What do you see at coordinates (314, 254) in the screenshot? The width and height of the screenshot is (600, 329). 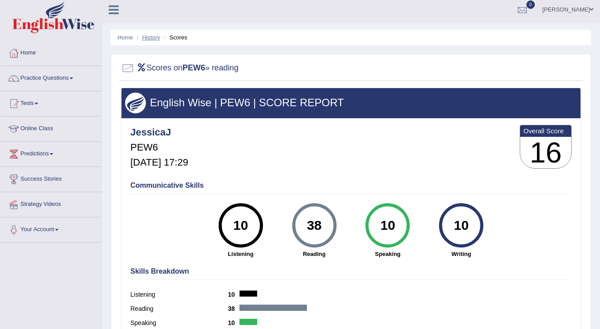 I see `strong: Reading` at bounding box center [314, 254].